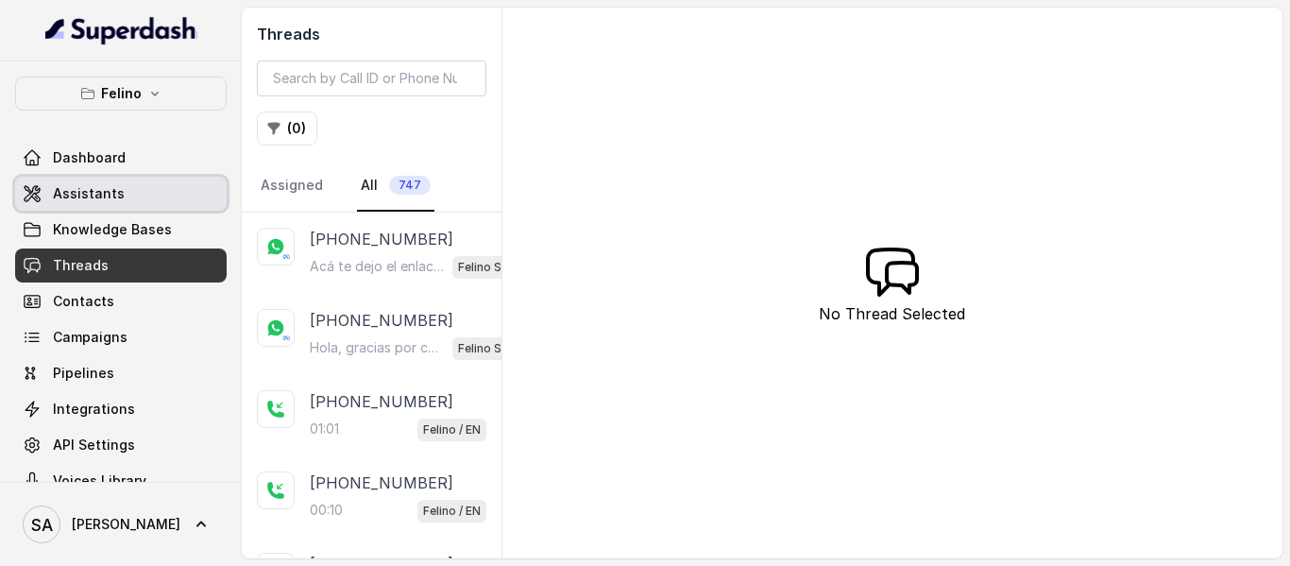 The height and width of the screenshot is (566, 1290). I want to click on a: Assistants, so click(121, 194).